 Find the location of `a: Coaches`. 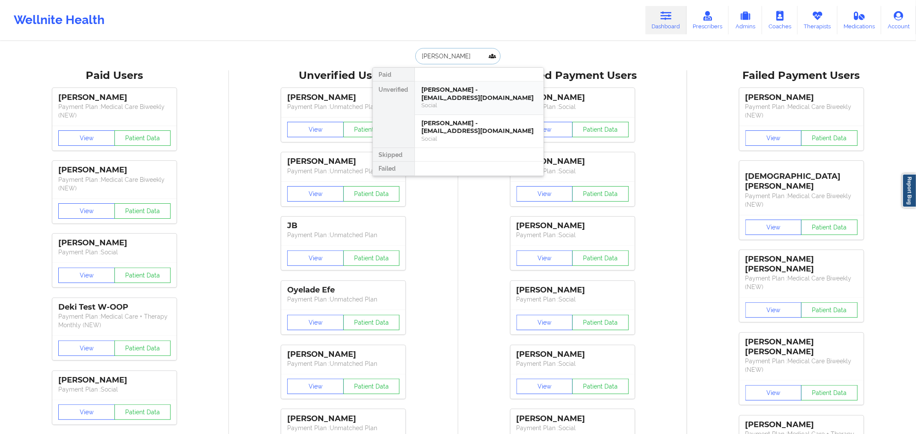

a: Coaches is located at coordinates (780, 20).